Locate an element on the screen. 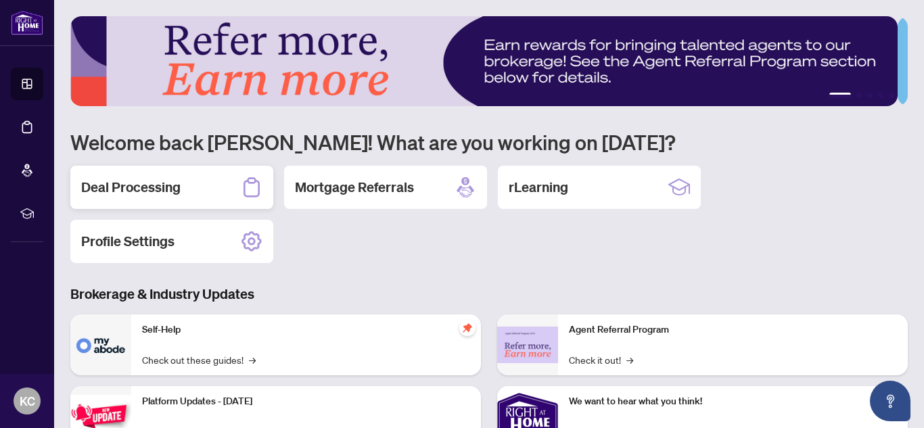  h2: Mortgage Referrals is located at coordinates (354, 187).